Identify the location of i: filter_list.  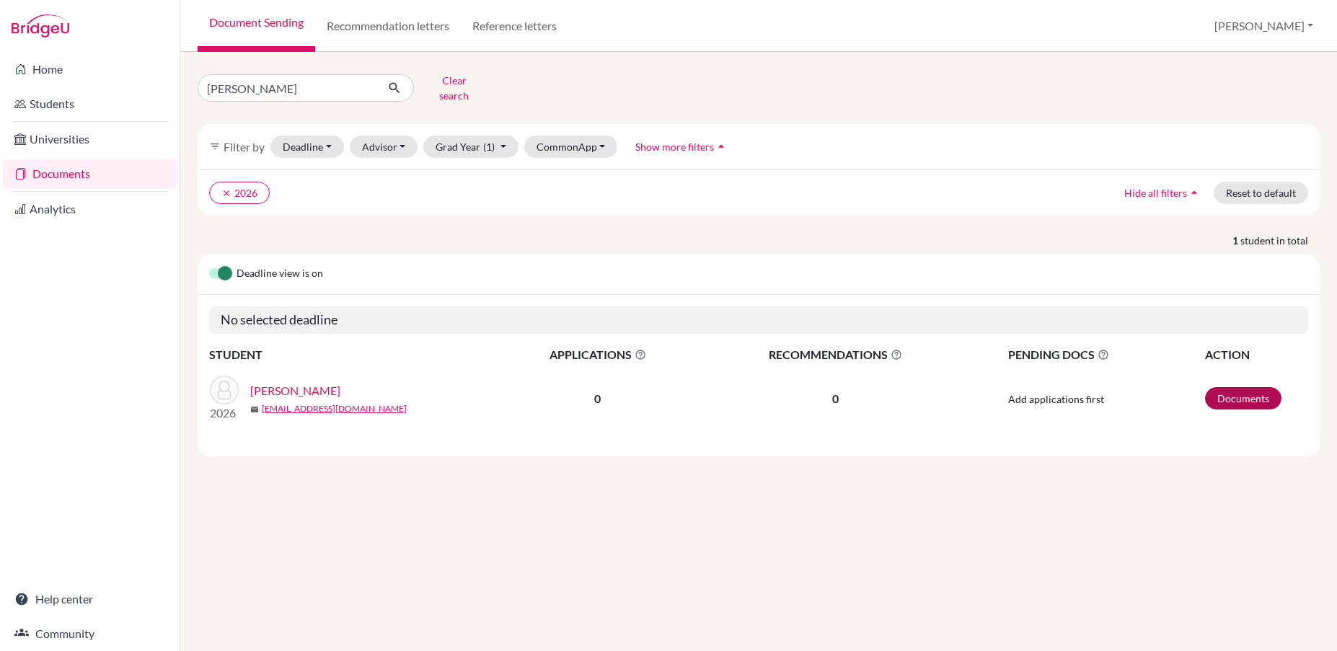
(215, 146).